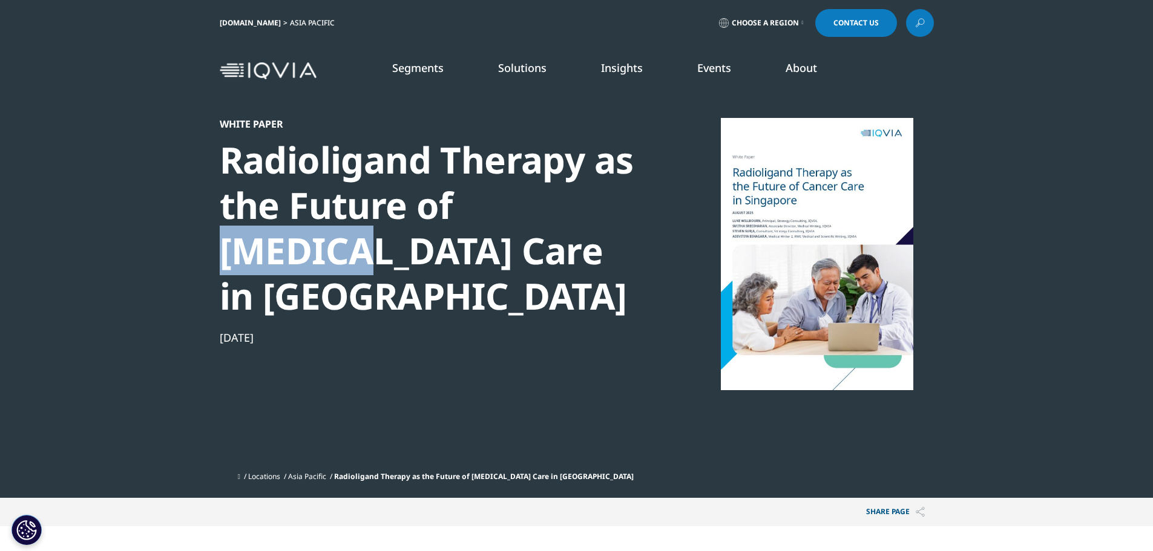 This screenshot has width=1153, height=551. Describe the element at coordinates (920, 512) in the screenshot. I see `img: Share PAGE` at that location.